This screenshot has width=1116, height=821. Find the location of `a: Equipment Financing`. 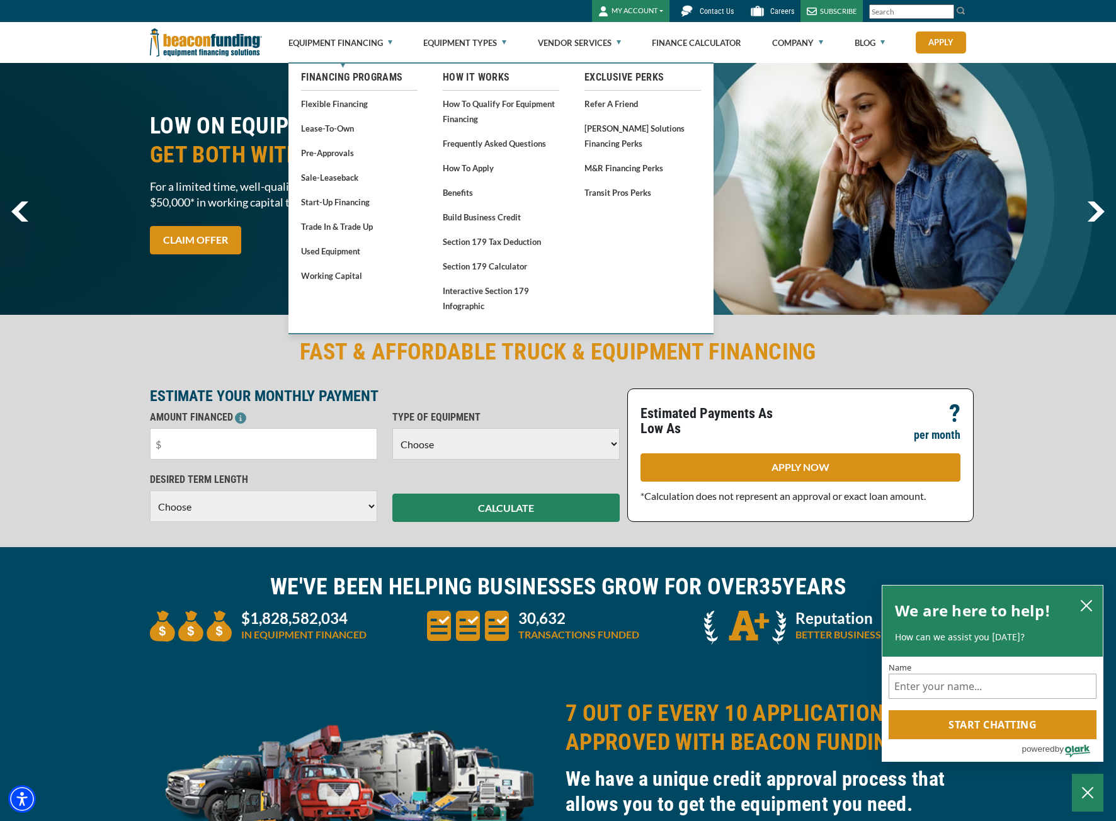

a: Equipment Financing is located at coordinates (340, 43).